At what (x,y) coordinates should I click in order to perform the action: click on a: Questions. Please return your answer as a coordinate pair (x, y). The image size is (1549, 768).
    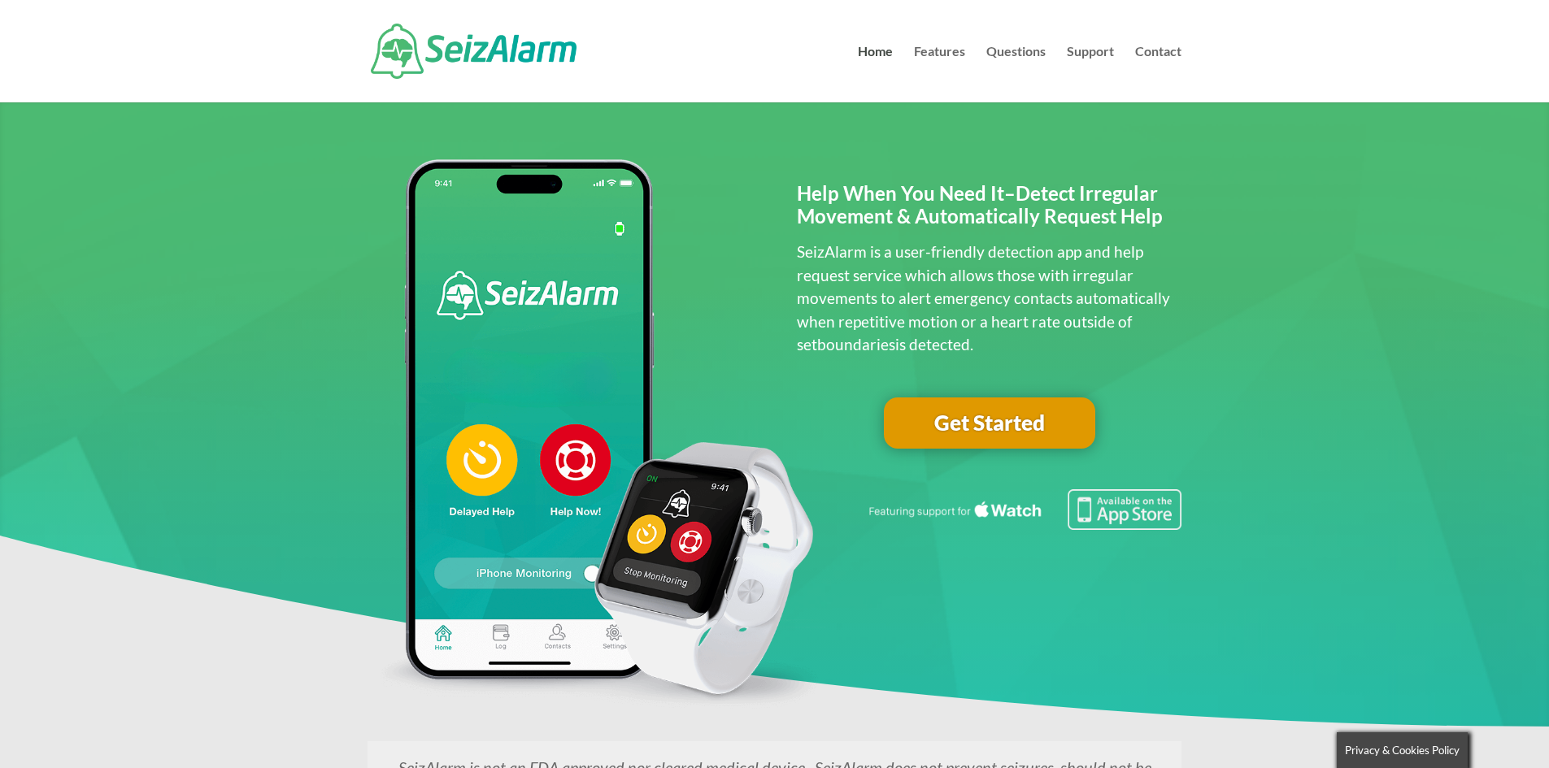
    Looking at the image, I should click on (1015, 74).